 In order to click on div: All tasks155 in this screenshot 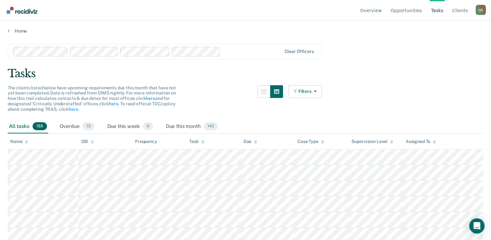, I will do `click(28, 127)`.